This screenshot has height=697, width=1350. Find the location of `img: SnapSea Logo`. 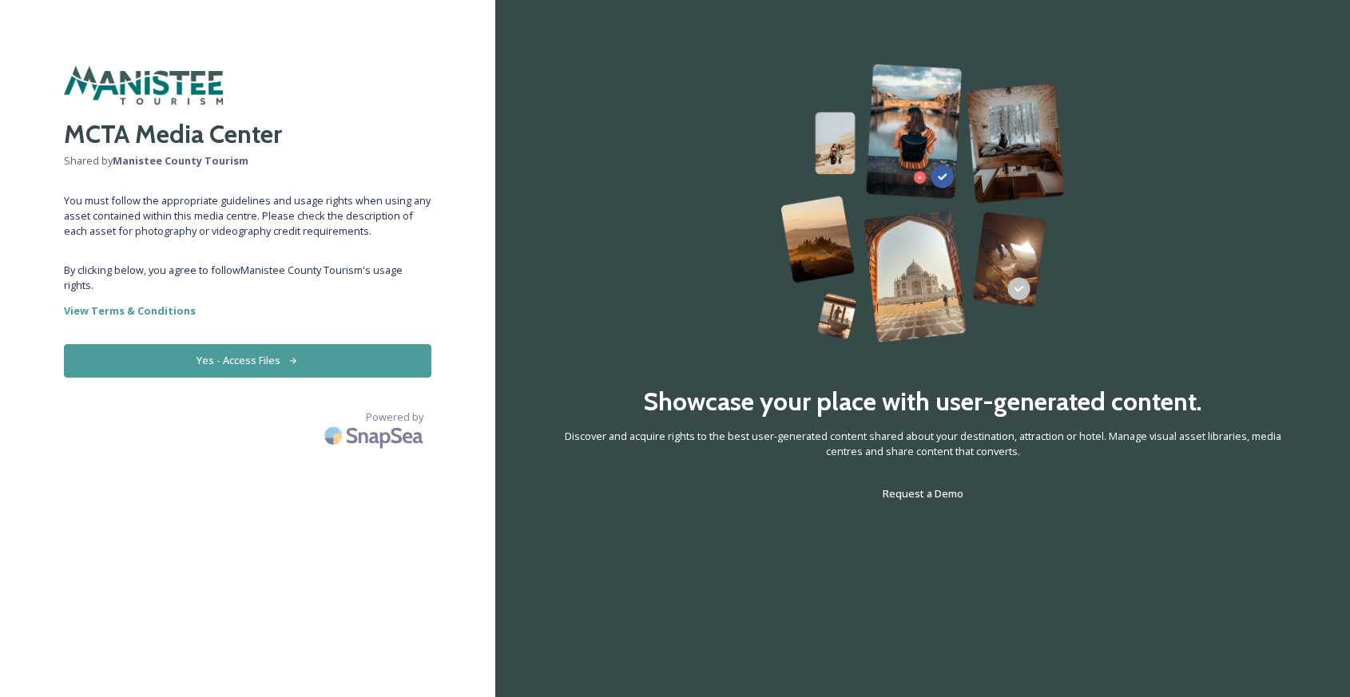

img: SnapSea Logo is located at coordinates (375, 435).